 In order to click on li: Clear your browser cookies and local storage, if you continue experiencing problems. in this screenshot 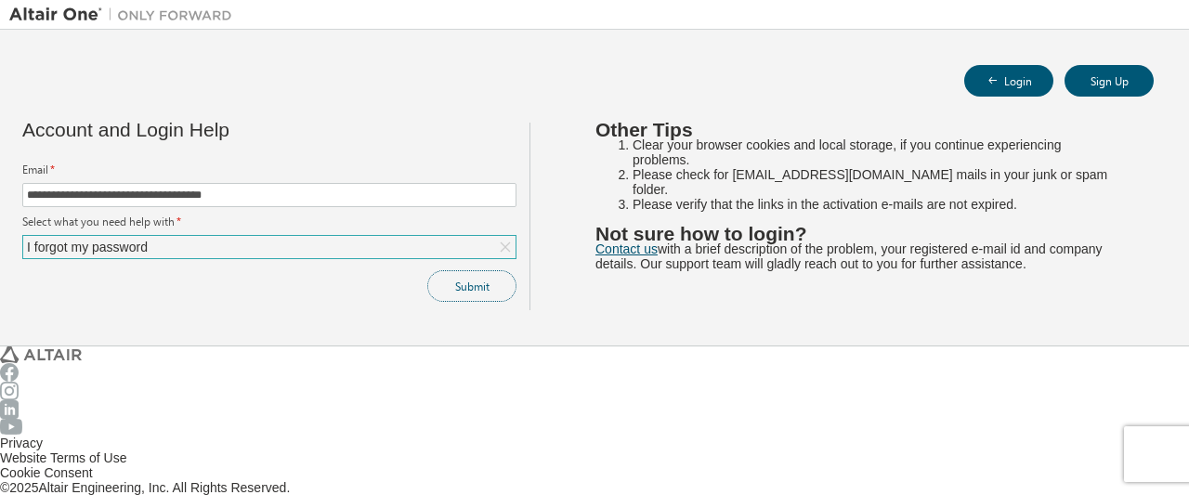, I will do `click(873, 152)`.